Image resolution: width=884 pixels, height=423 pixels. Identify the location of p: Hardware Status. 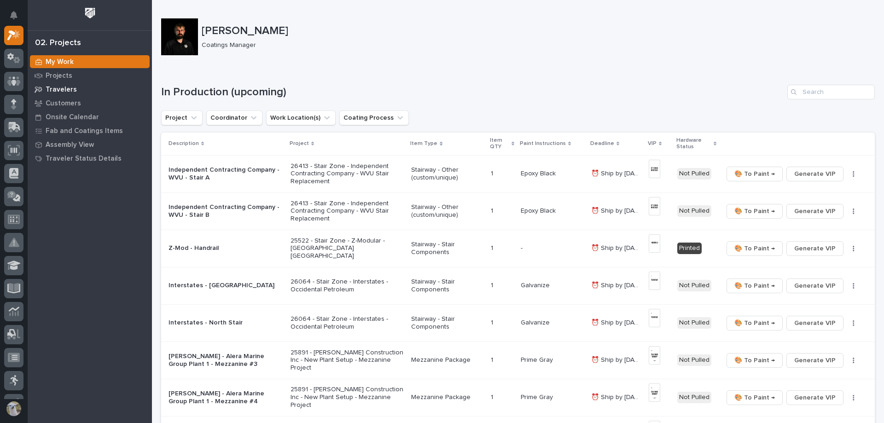
(694, 144).